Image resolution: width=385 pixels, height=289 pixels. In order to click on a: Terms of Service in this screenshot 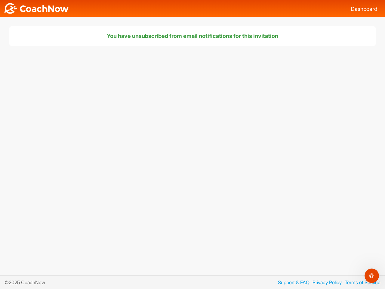, I will do `click(361, 282)`.